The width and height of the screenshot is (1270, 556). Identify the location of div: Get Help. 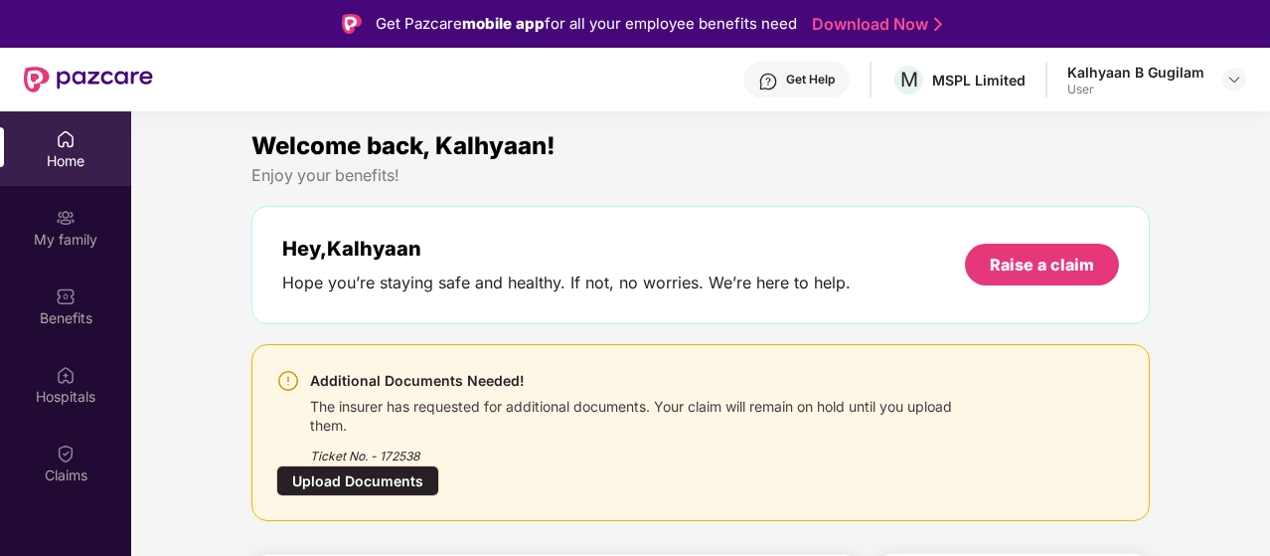
(810, 80).